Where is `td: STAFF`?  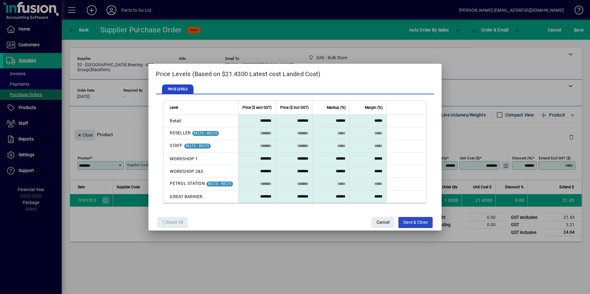
td: STAFF is located at coordinates (201, 146).